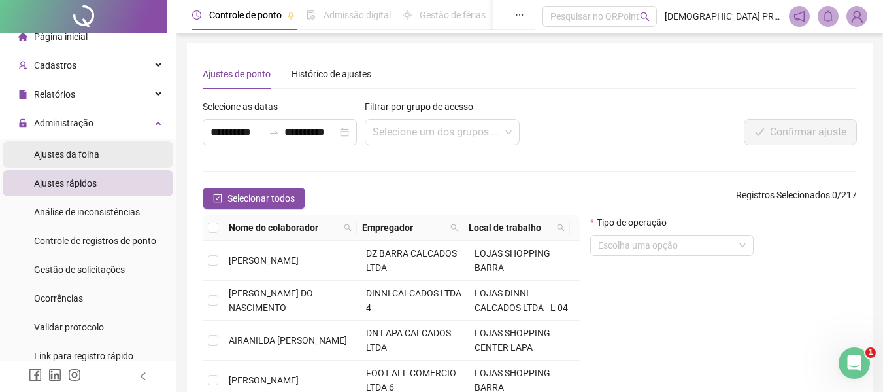 Image resolution: width=883 pixels, height=392 pixels. Describe the element at coordinates (21, 18) in the screenshot. I see `button: go back` at that location.